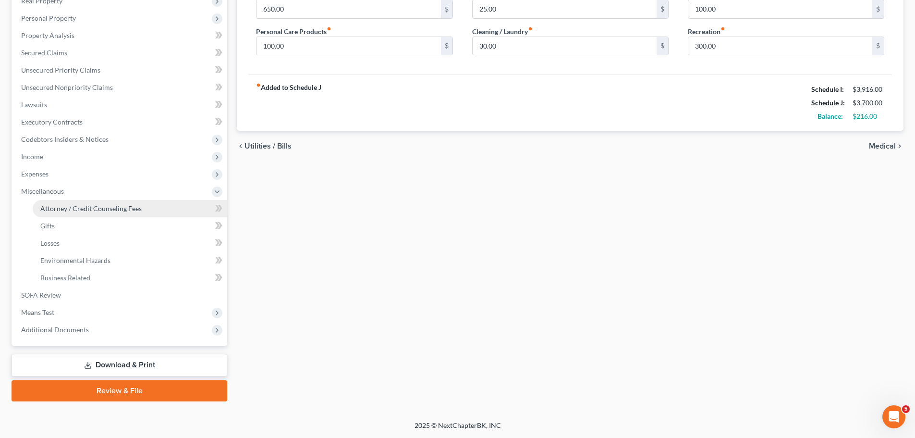  Describe the element at coordinates (42, 191) in the screenshot. I see `span: Miscellaneous` at that location.